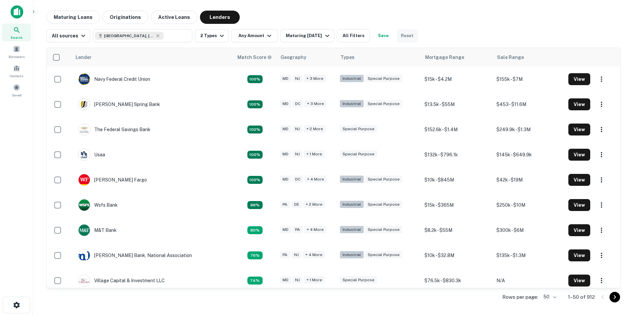 Image resolution: width=634 pixels, height=316 pixels. What do you see at coordinates (17, 57) in the screenshot?
I see `span: Borrowers` at bounding box center [17, 57].